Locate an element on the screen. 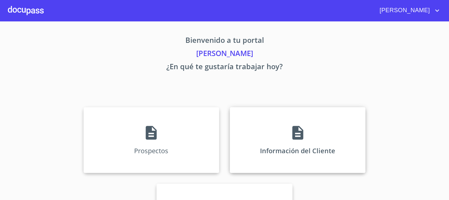 This screenshot has width=449, height=200. p: Prospectos is located at coordinates (151, 150).